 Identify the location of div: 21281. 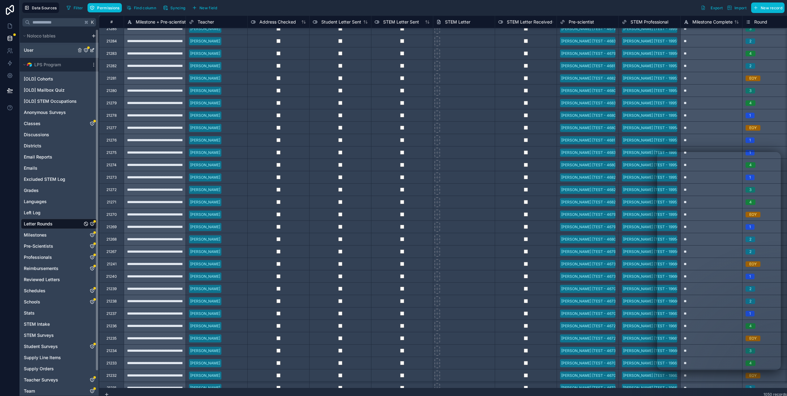
(111, 78).